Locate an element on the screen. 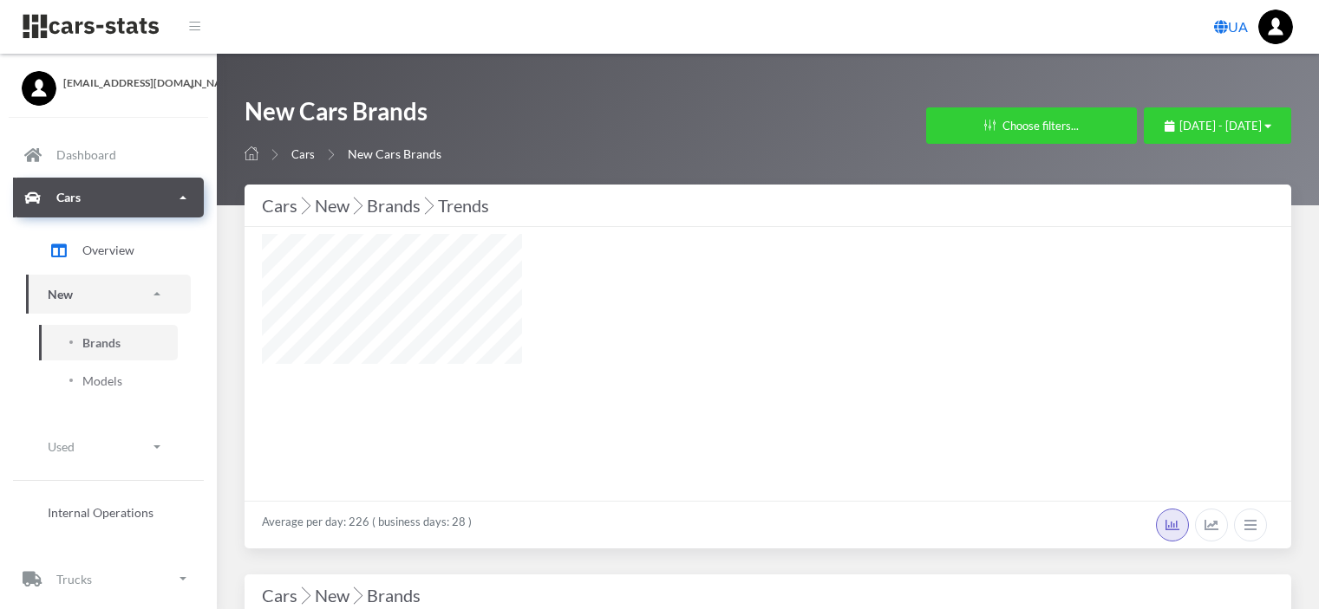  span: Brands is located at coordinates (101, 342).